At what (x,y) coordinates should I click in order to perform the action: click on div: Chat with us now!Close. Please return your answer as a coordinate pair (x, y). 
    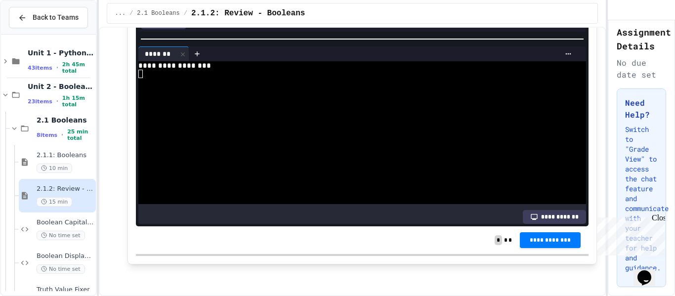
    Looking at the image, I should click on (36, 33).